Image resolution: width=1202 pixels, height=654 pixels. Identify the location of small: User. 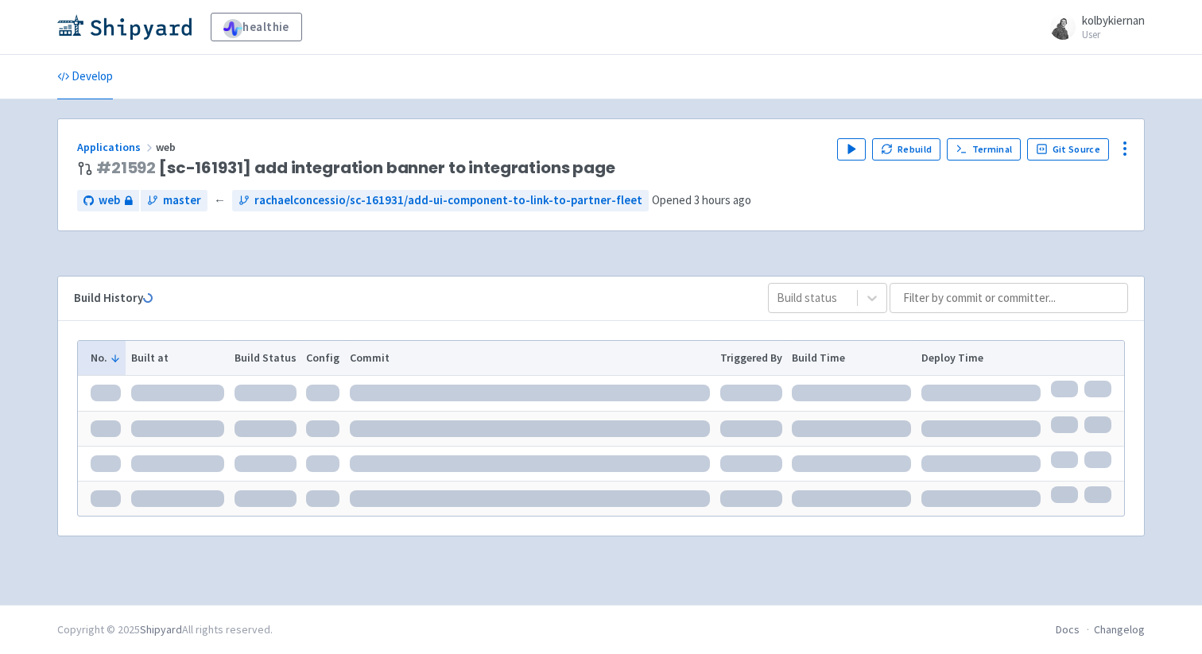
(1113, 34).